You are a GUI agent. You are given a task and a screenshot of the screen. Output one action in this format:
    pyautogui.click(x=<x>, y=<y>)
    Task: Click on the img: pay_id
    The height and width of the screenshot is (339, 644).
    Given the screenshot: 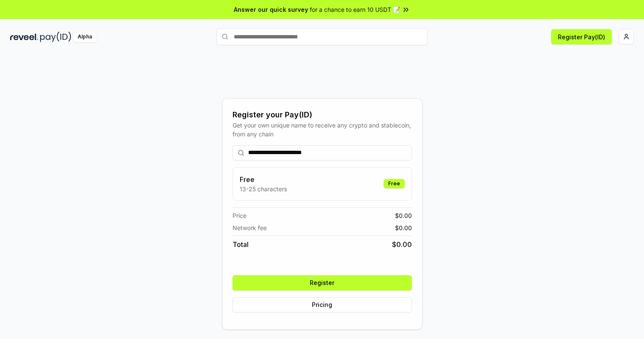 What is the action you would take?
    pyautogui.click(x=56, y=37)
    